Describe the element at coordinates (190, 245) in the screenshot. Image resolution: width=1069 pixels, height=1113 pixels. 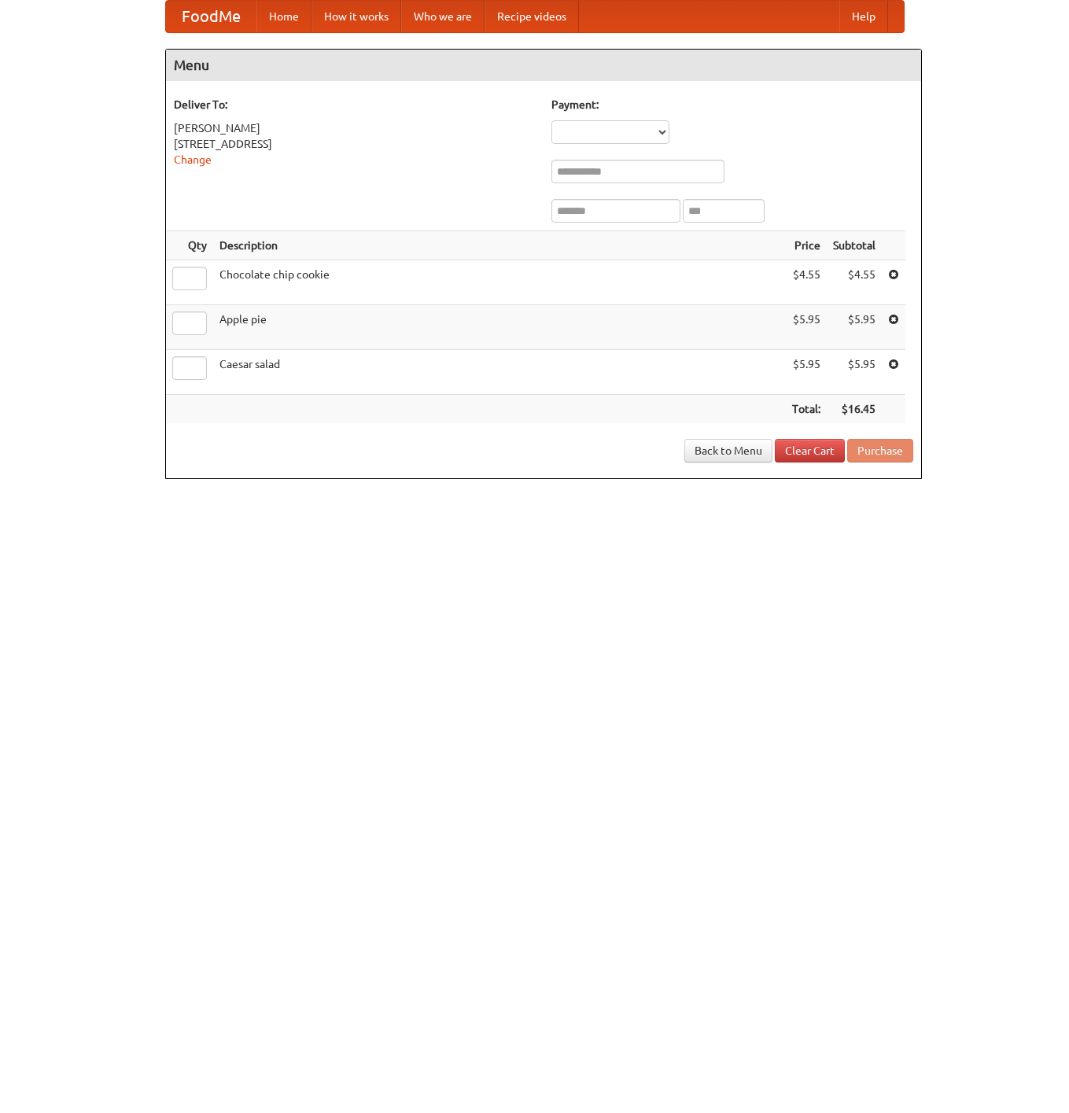
I see `th: Qty` at that location.